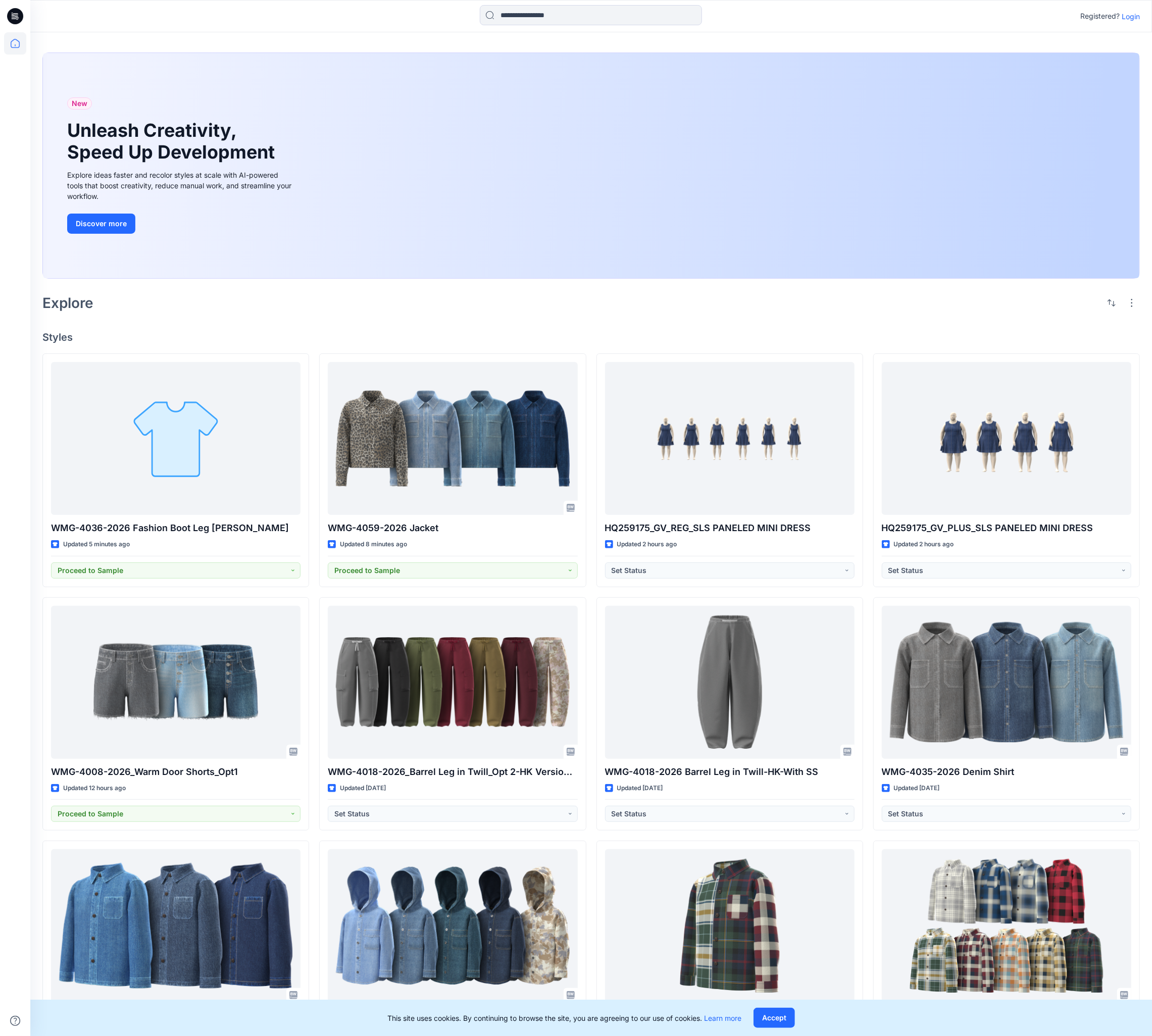 This screenshot has height=1036, width=1152. Describe the element at coordinates (774, 1018) in the screenshot. I see `button: Accept` at that location.